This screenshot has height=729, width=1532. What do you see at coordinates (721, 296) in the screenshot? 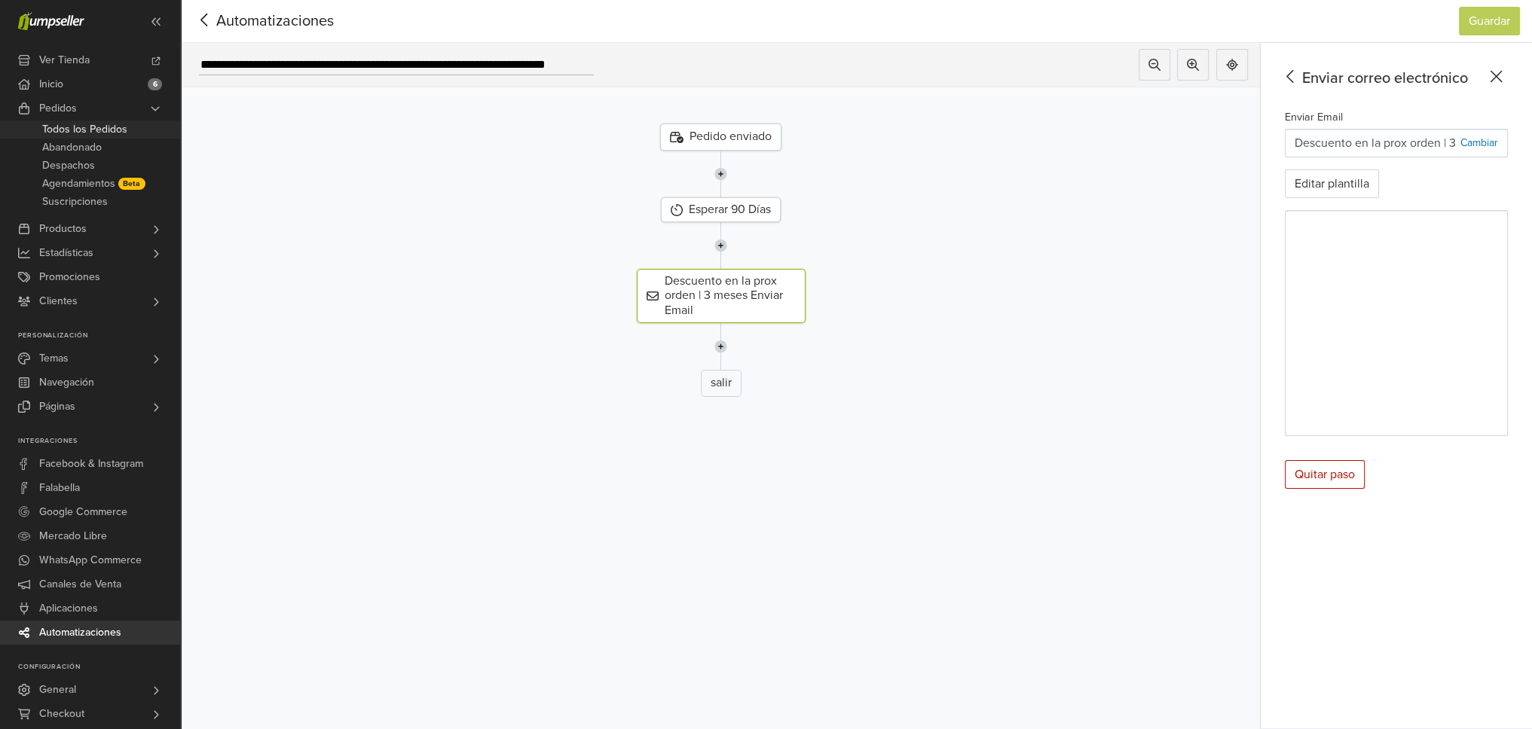
I see `div: Descuento en la prox orden | 3 meses Enviar Email` at bounding box center [721, 296].